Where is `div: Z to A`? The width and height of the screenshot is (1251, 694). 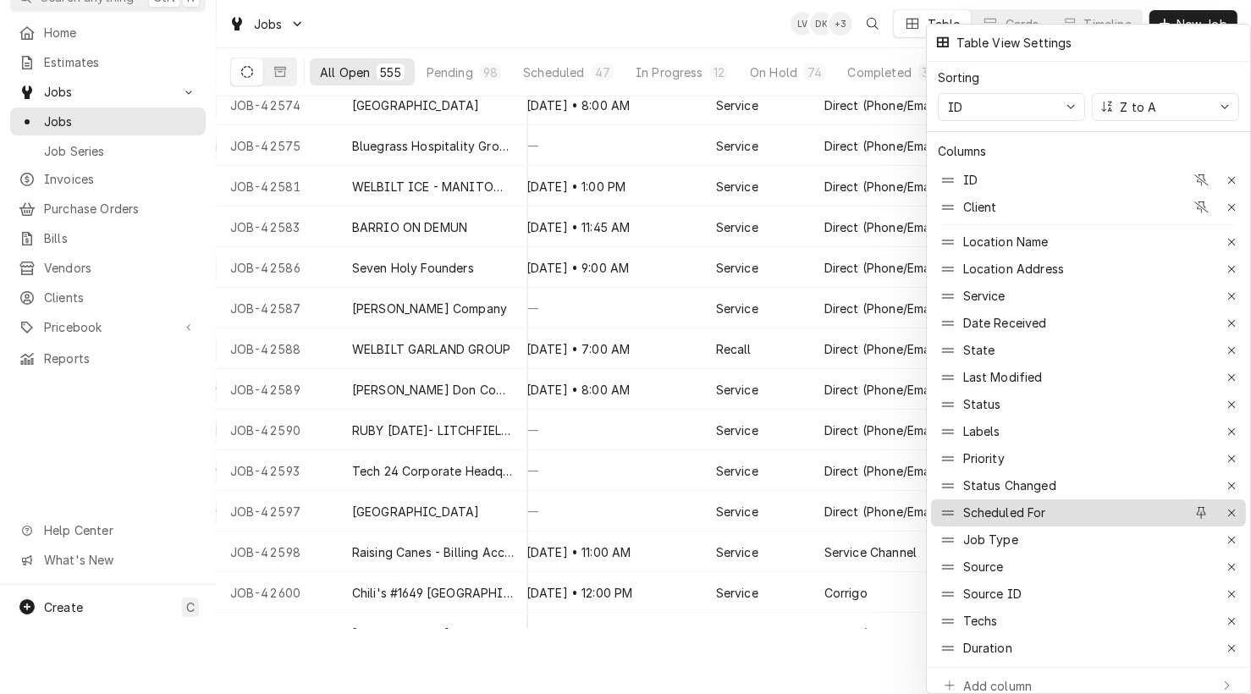
div: Z to A is located at coordinates (1139, 107).